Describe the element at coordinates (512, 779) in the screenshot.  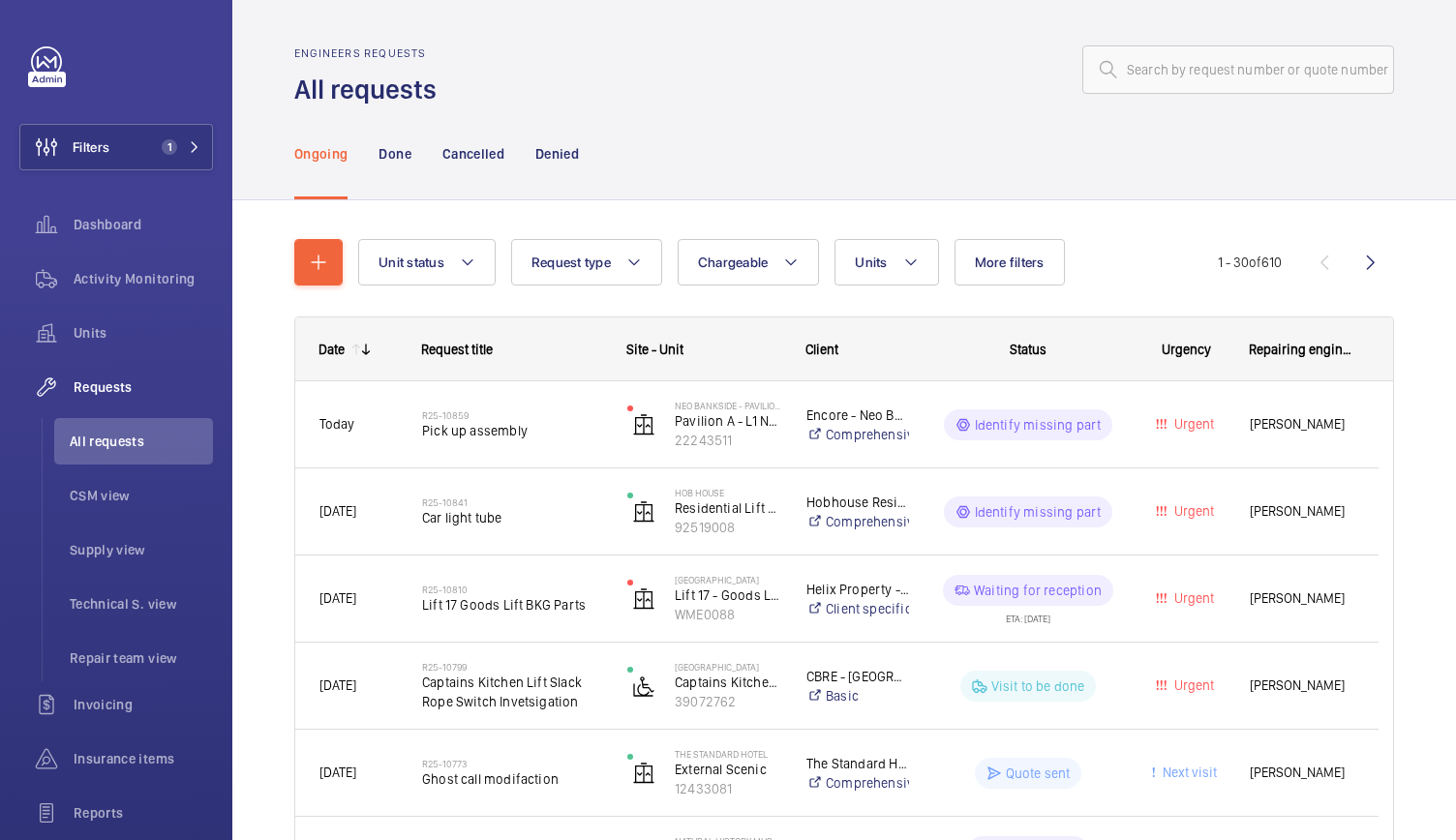
I see `span: Ghost call modifaction` at that location.